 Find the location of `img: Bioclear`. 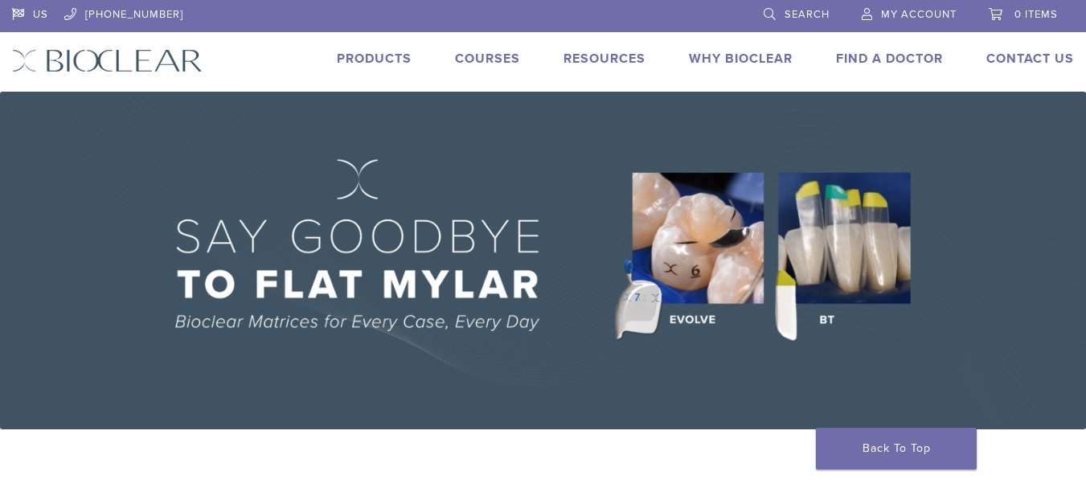

img: Bioclear is located at coordinates (107, 60).